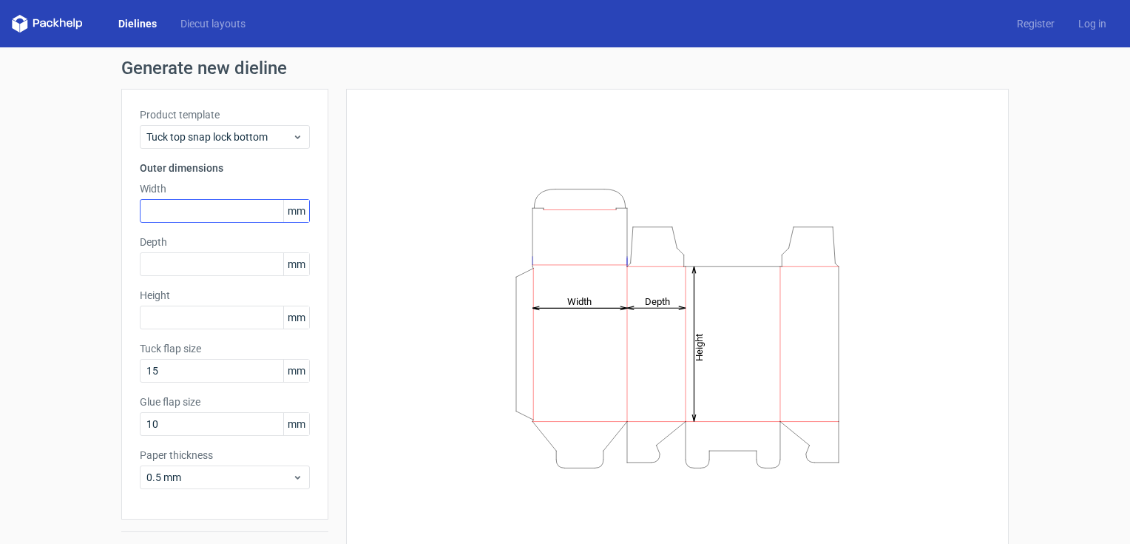 The height and width of the screenshot is (544, 1130). I want to click on label: Tuck flap size, so click(225, 348).